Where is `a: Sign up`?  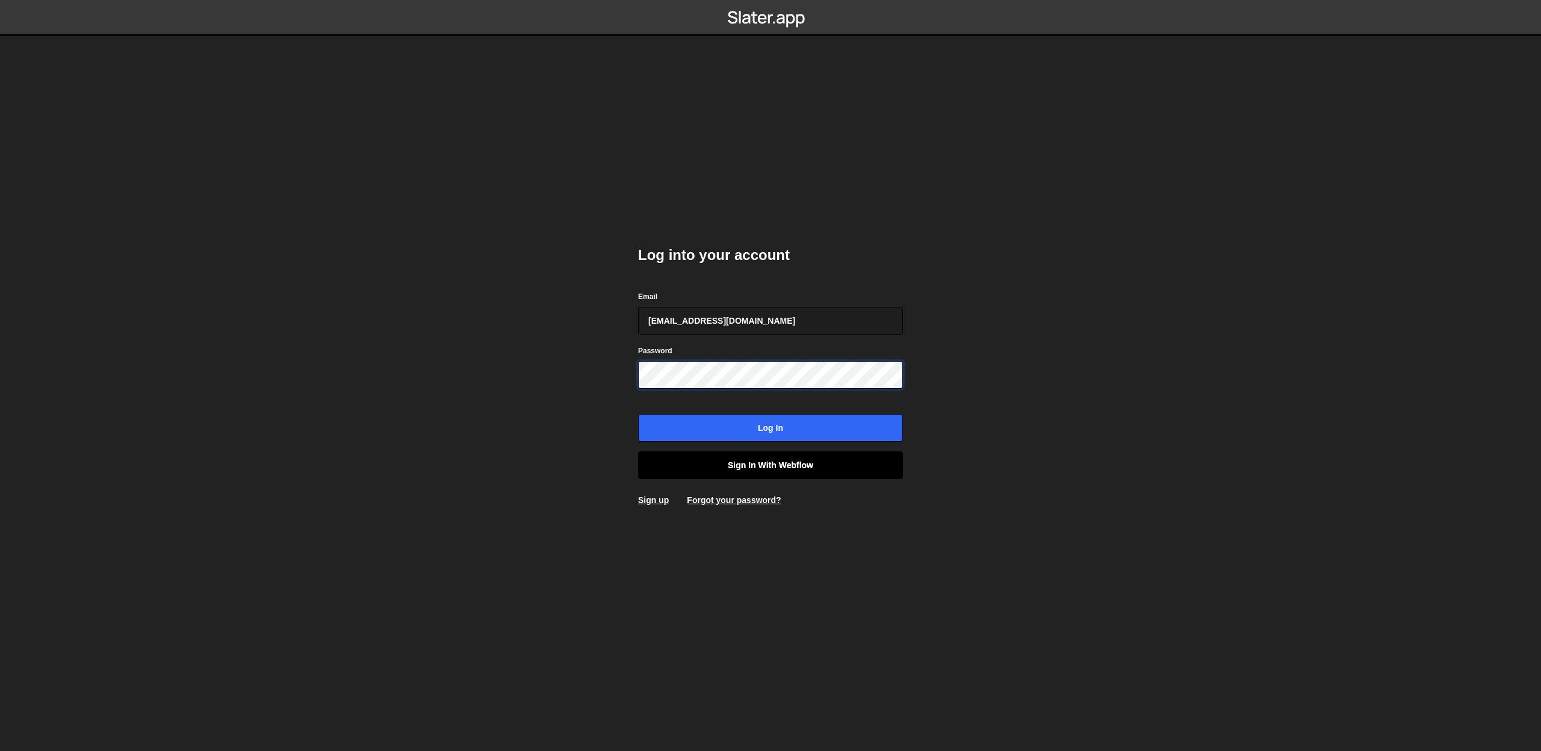
a: Sign up is located at coordinates (653, 500).